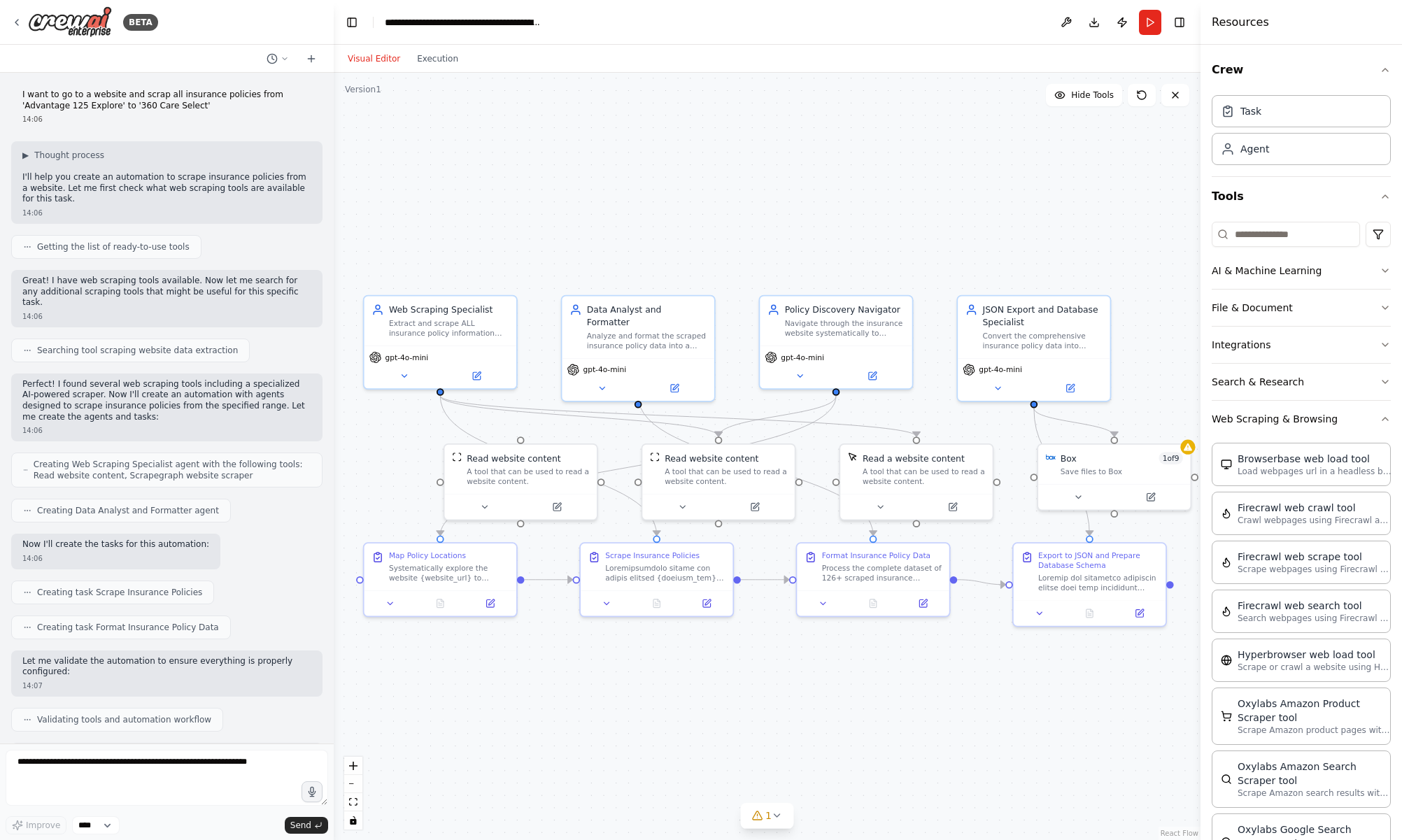  Describe the element at coordinates (1227, 780) in the screenshot. I see `img: OxylabsAmazonSearchScraperTool` at that location.